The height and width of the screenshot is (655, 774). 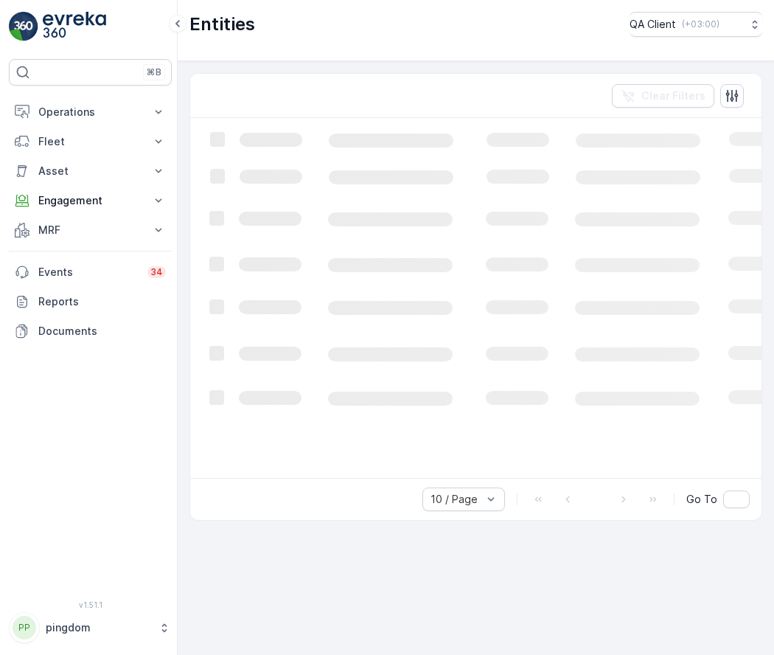 I want to click on button: Asset, so click(x=90, y=171).